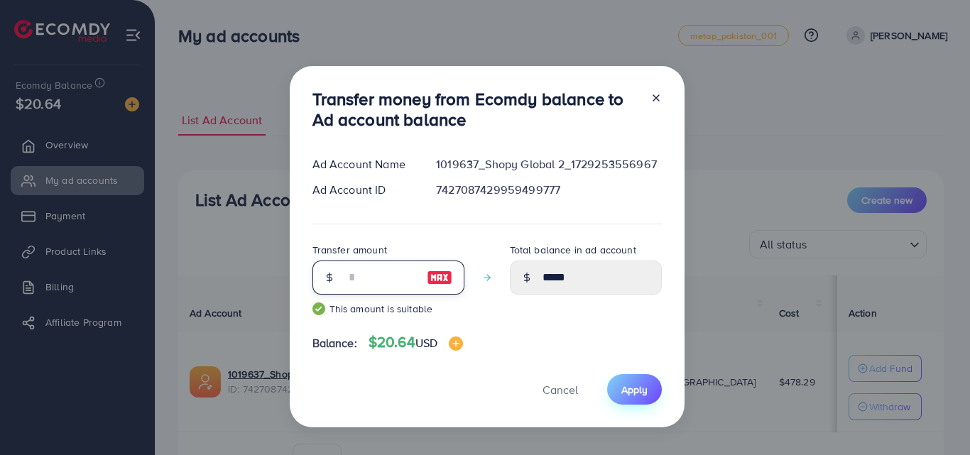 The height and width of the screenshot is (455, 970). Describe the element at coordinates (573, 250) in the screenshot. I see `label: Total balance in ad account` at that location.